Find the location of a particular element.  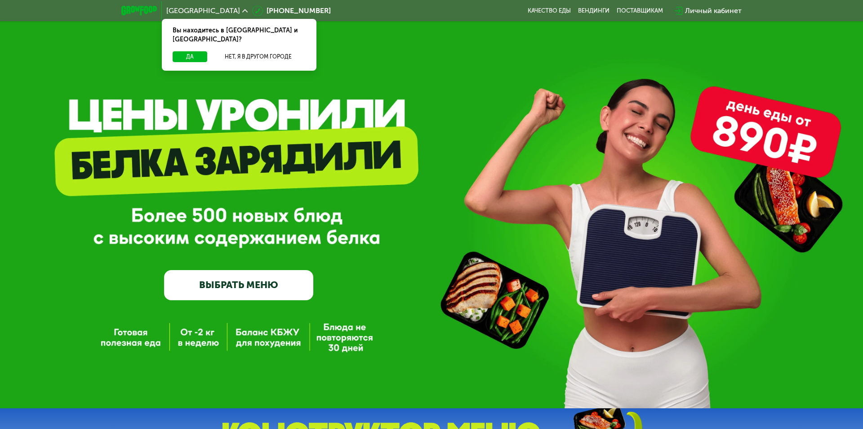

button: Да is located at coordinates (190, 57).